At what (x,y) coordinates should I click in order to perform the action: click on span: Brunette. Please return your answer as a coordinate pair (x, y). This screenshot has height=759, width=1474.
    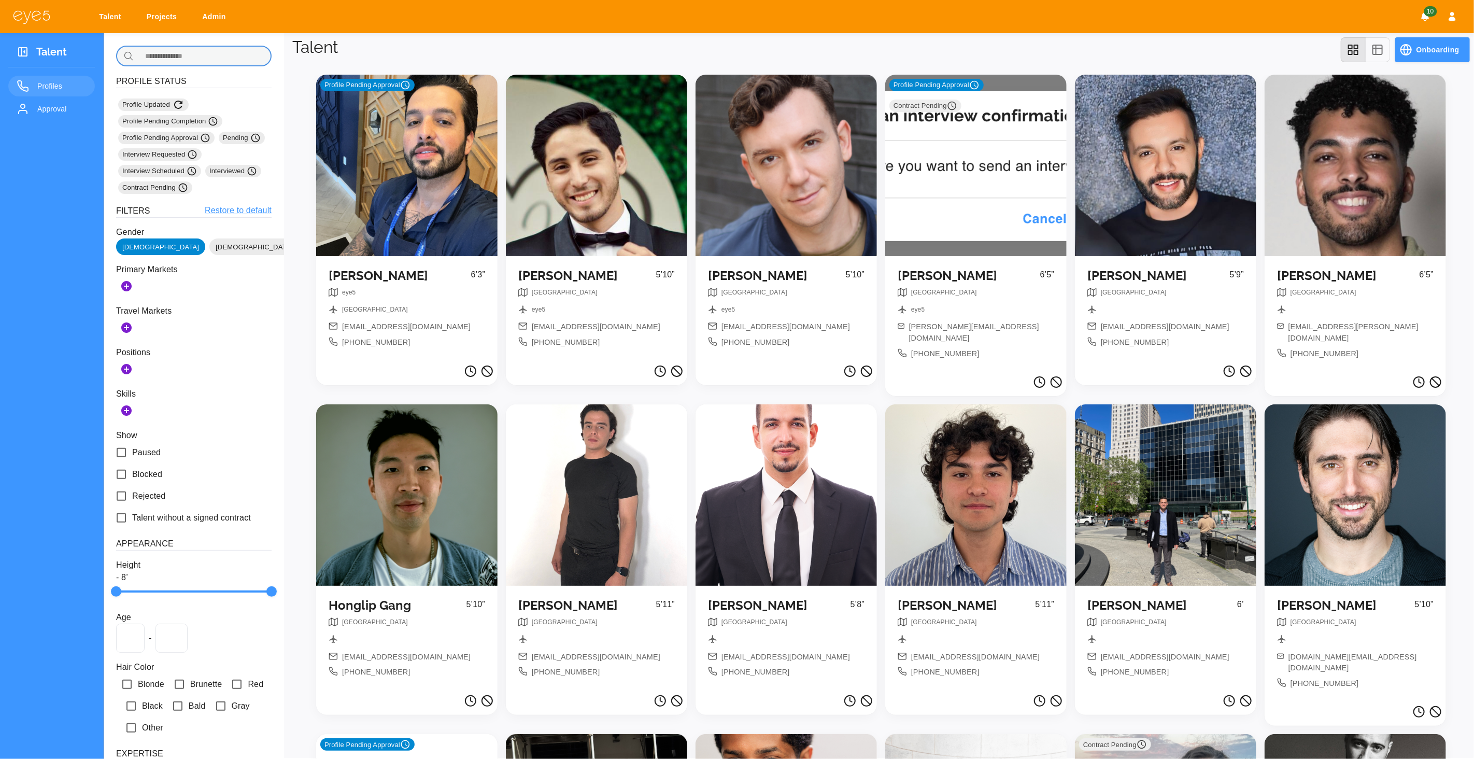
    Looking at the image, I should click on (206, 684).